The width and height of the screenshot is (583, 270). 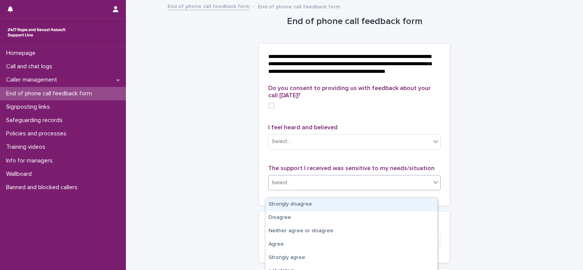 I want to click on p: Caller management, so click(x=33, y=80).